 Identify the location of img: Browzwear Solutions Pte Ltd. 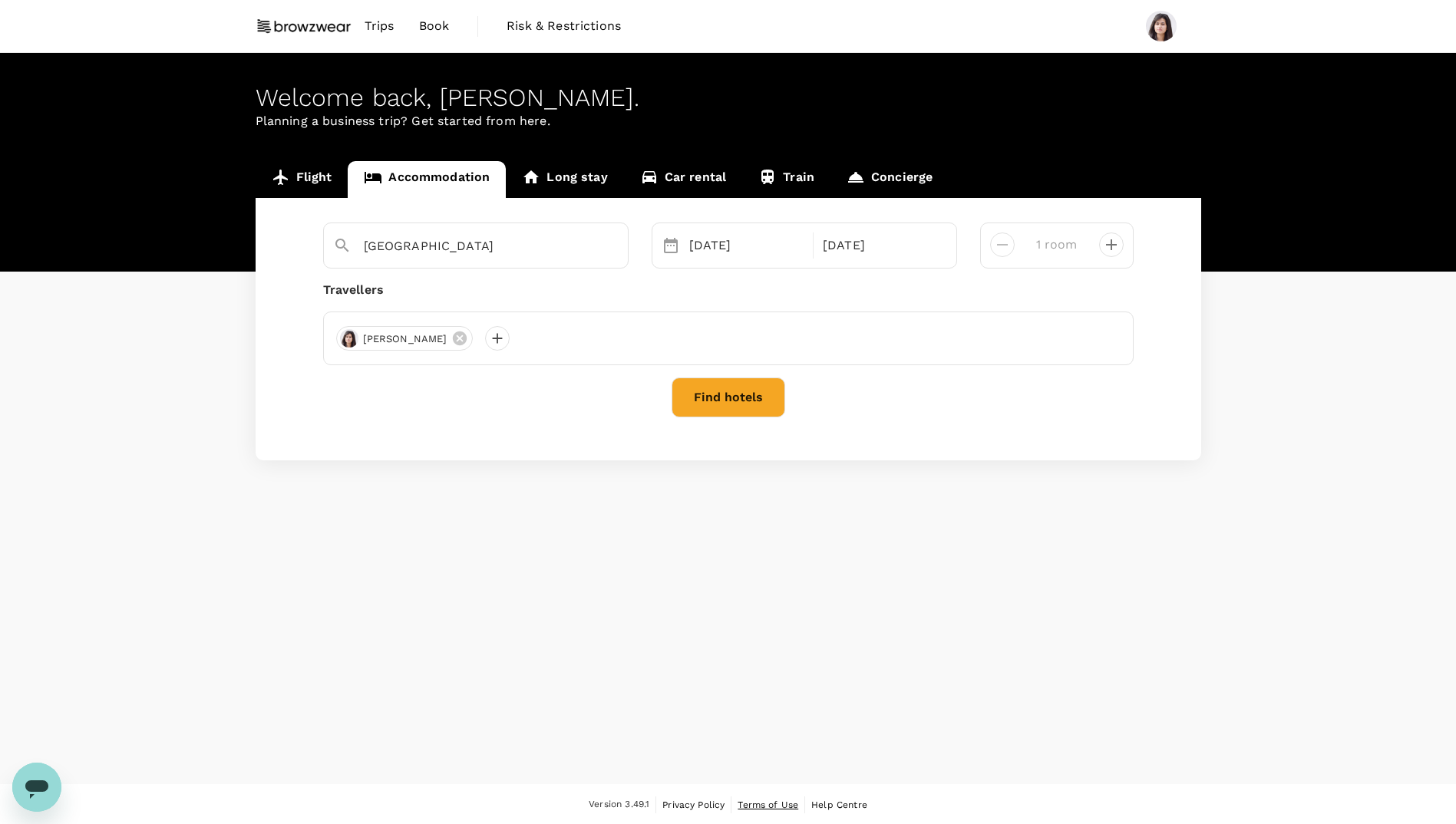
(304, 26).